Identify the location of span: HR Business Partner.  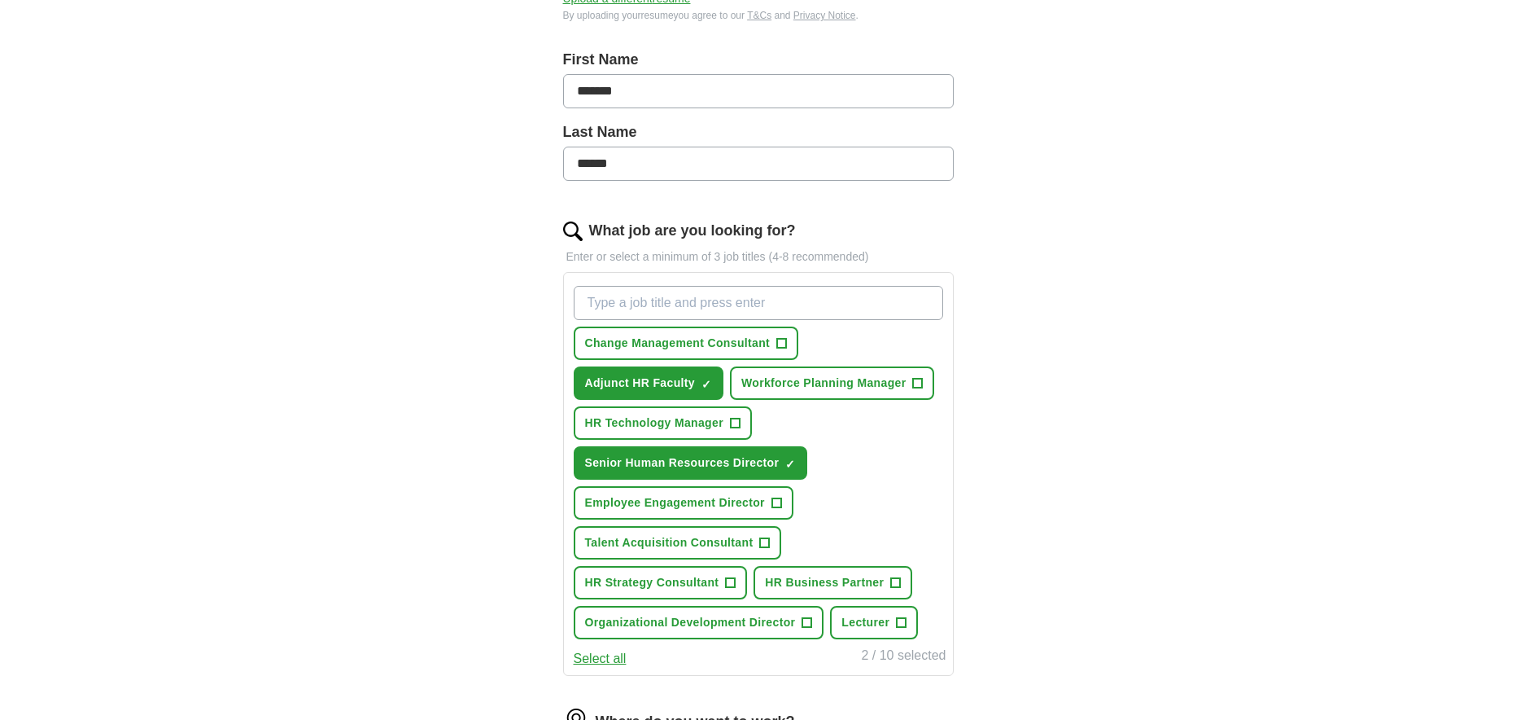
(825, 582).